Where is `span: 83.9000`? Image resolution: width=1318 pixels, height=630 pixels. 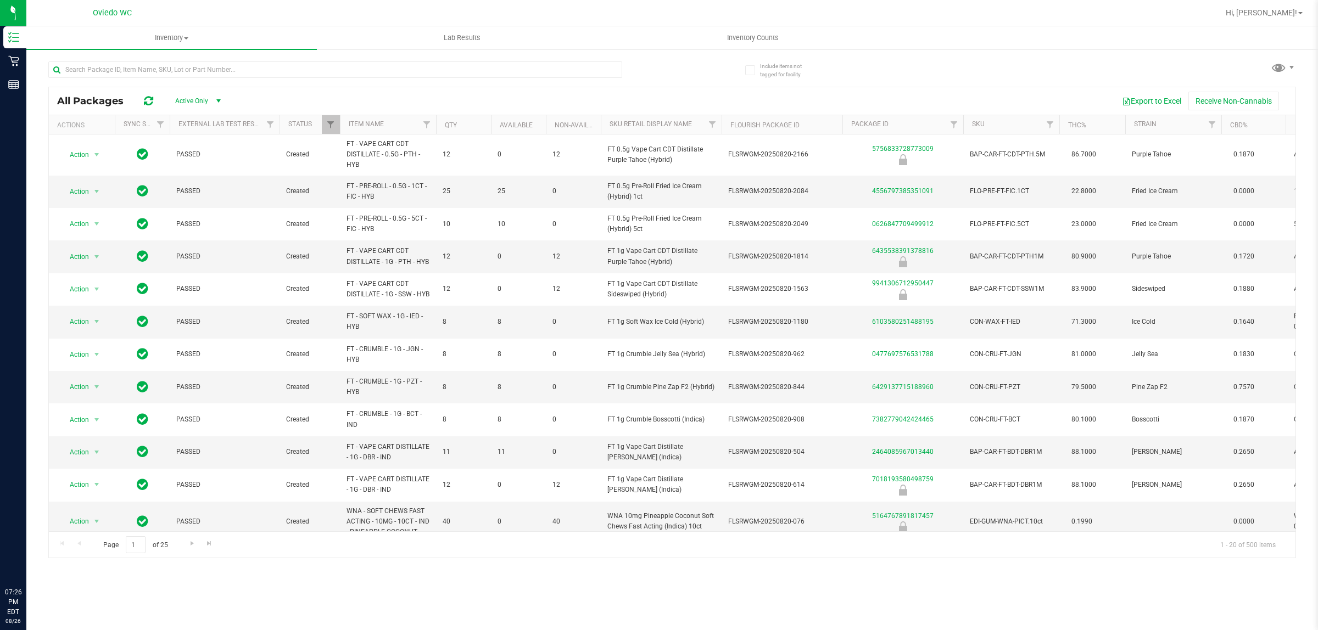
span: 83.9000 is located at coordinates (1083, 289).